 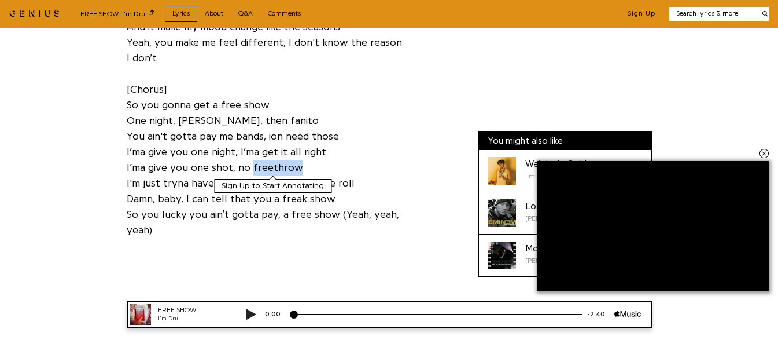 I want to click on input: Search lyrics & more, so click(x=713, y=13).